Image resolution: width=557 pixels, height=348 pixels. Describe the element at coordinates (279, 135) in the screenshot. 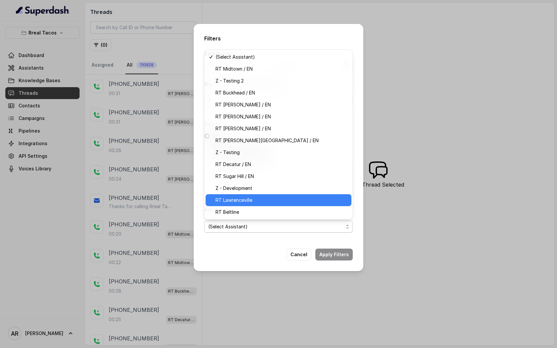

I see `div: (Select Assistant)` at that location.